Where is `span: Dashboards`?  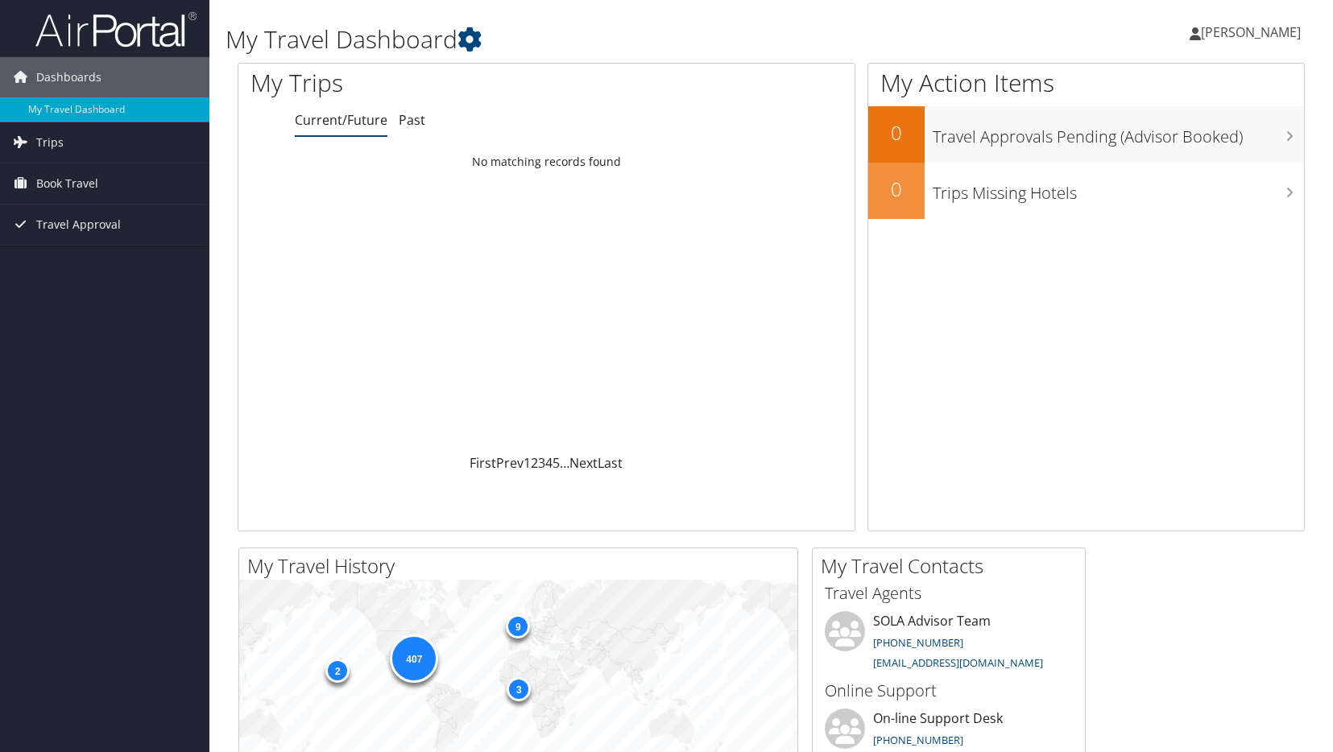
span: Dashboards is located at coordinates (68, 77).